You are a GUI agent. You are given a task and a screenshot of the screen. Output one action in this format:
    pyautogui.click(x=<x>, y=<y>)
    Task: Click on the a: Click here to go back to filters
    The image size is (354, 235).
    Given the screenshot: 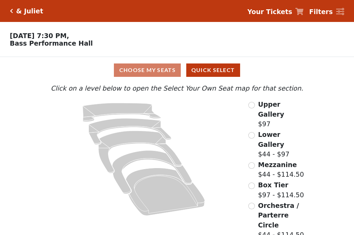 What is the action you would take?
    pyautogui.click(x=11, y=11)
    